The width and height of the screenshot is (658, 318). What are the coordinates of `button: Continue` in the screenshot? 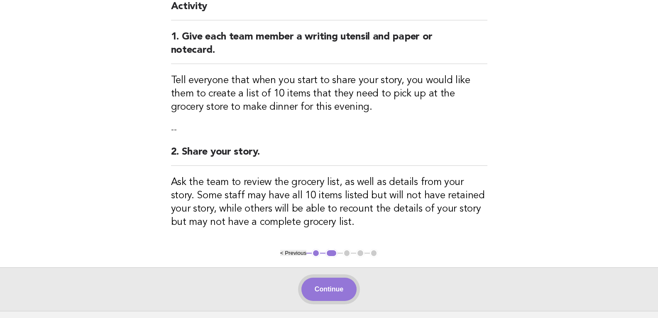 It's located at (329, 289).